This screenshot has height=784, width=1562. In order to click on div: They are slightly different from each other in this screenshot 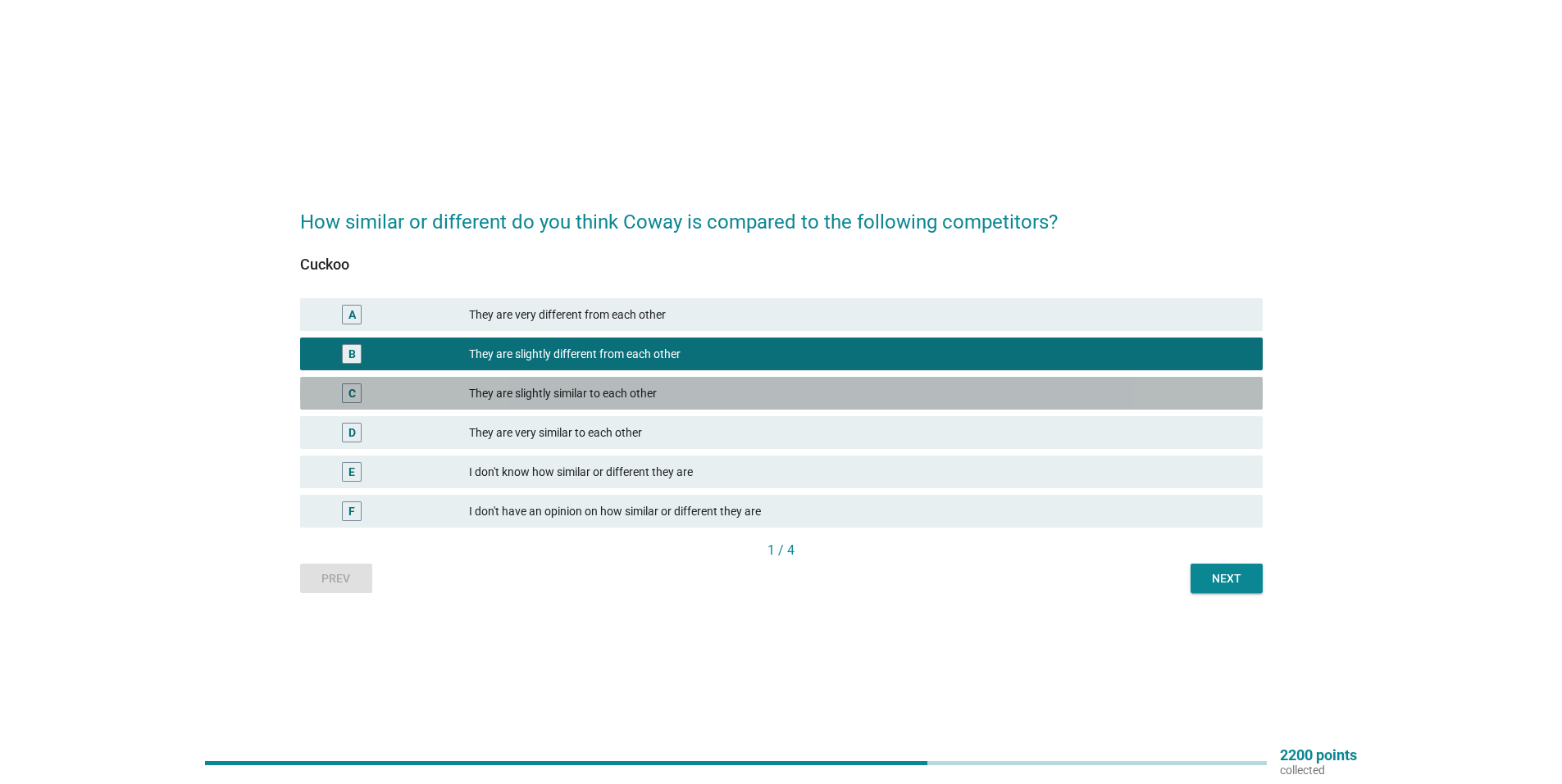, I will do `click(859, 354)`.